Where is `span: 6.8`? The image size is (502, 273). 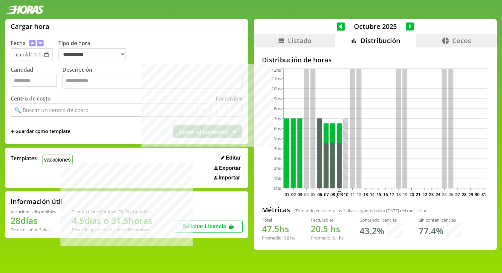
span: 6.8 is located at coordinates (286, 238).